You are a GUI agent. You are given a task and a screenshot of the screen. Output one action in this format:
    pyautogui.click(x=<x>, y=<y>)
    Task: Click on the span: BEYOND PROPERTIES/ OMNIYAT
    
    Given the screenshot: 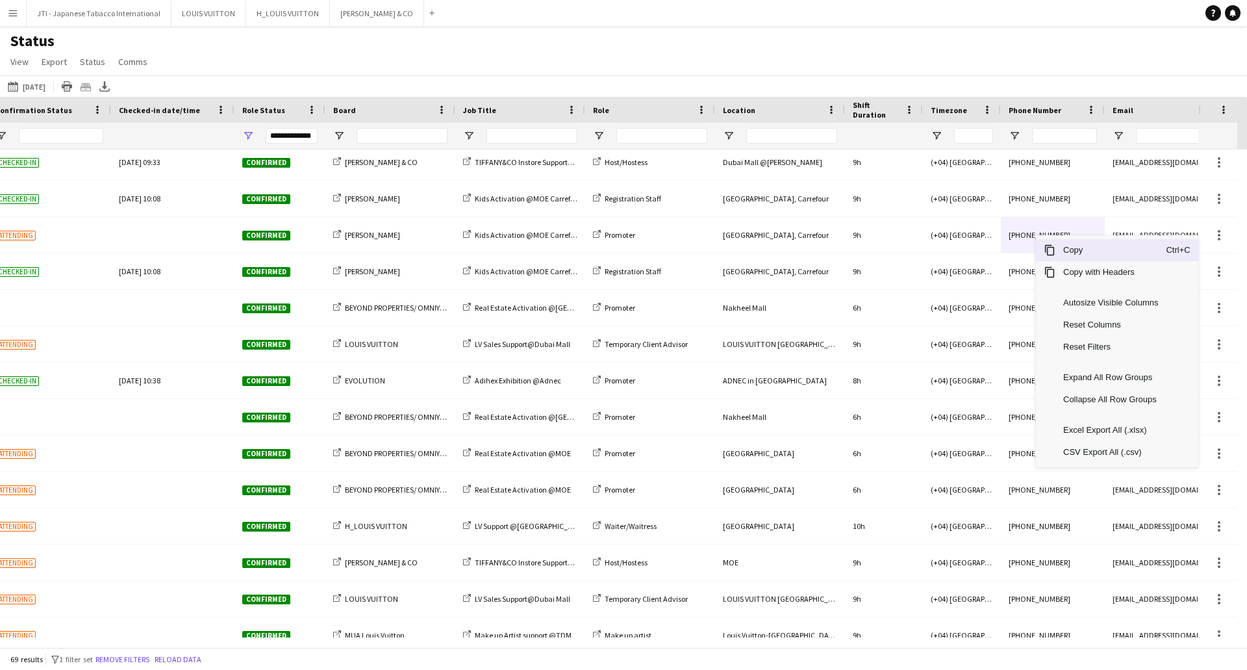 What is the action you would take?
    pyautogui.click(x=396, y=453)
    